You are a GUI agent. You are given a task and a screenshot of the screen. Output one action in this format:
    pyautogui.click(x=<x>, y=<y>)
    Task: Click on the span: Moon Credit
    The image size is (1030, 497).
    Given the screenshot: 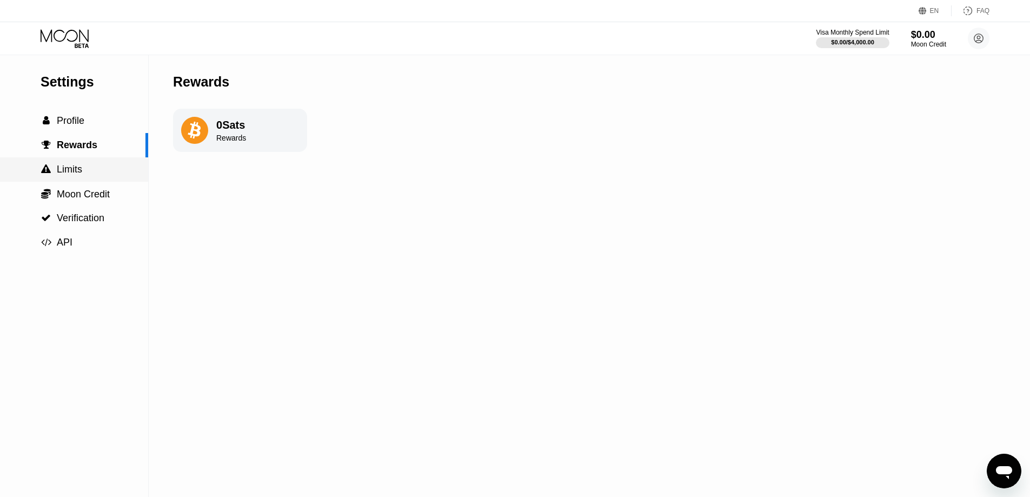 What is the action you would take?
    pyautogui.click(x=83, y=194)
    